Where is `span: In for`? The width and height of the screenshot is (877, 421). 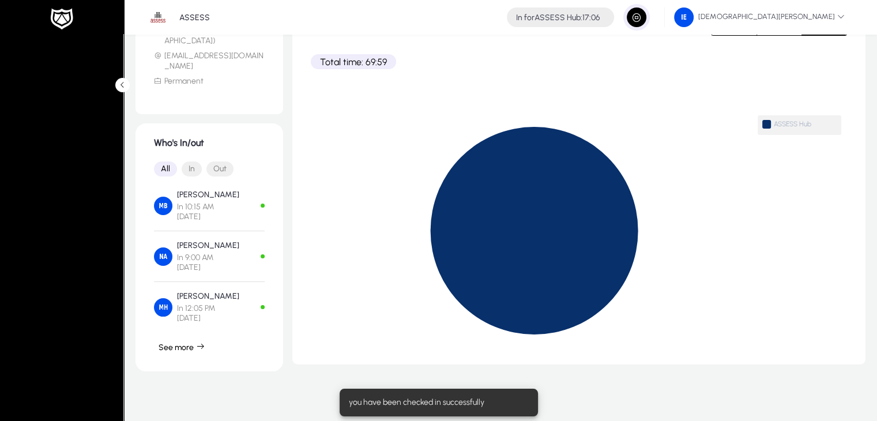
span: In for is located at coordinates (526, 17).